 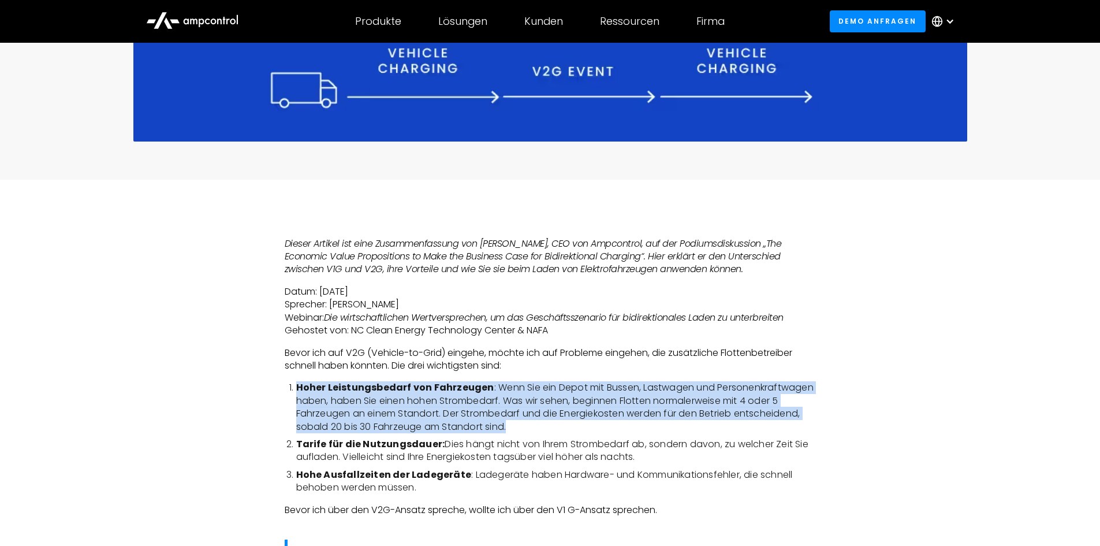 I want to click on div: Lösungen, so click(x=462, y=21).